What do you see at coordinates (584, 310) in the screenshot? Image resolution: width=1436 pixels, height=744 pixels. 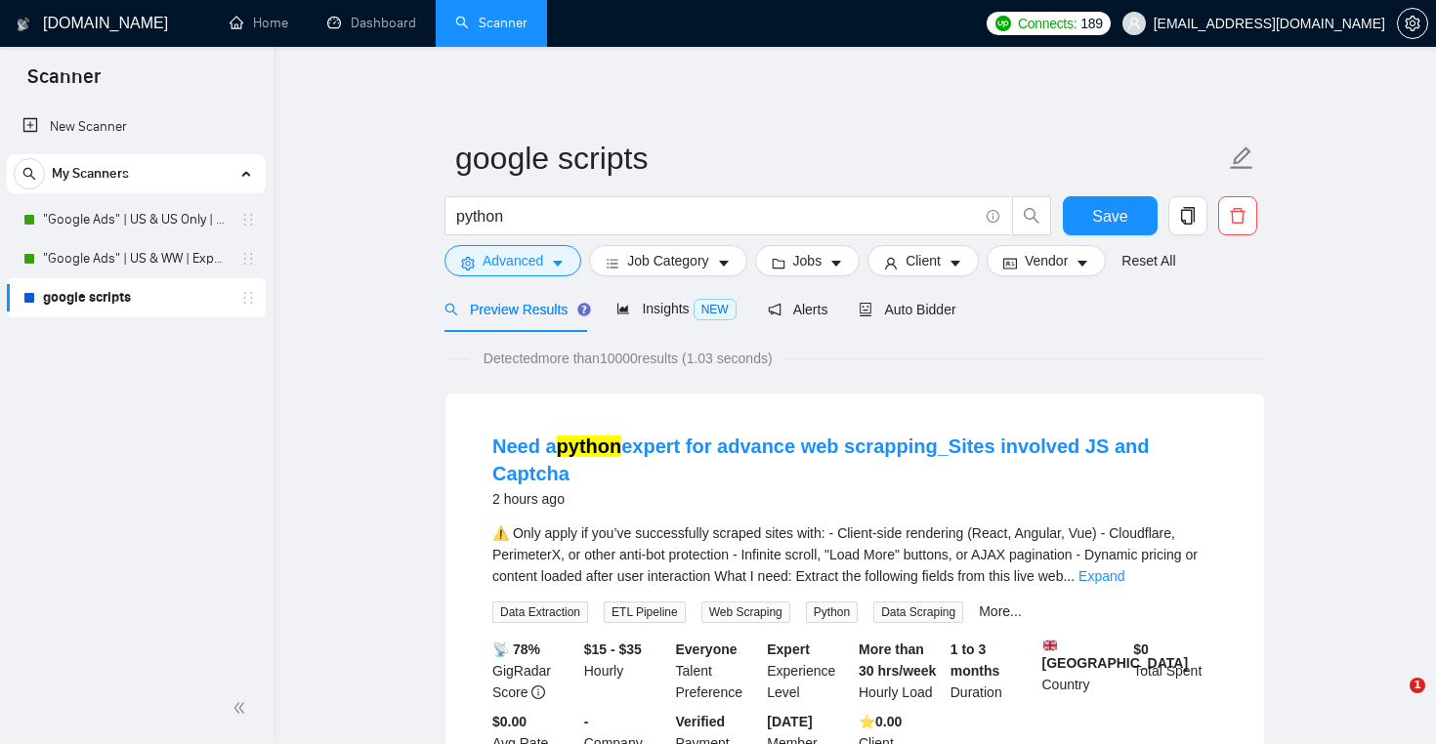 I see `div: Tooltip anchor` at bounding box center [584, 310].